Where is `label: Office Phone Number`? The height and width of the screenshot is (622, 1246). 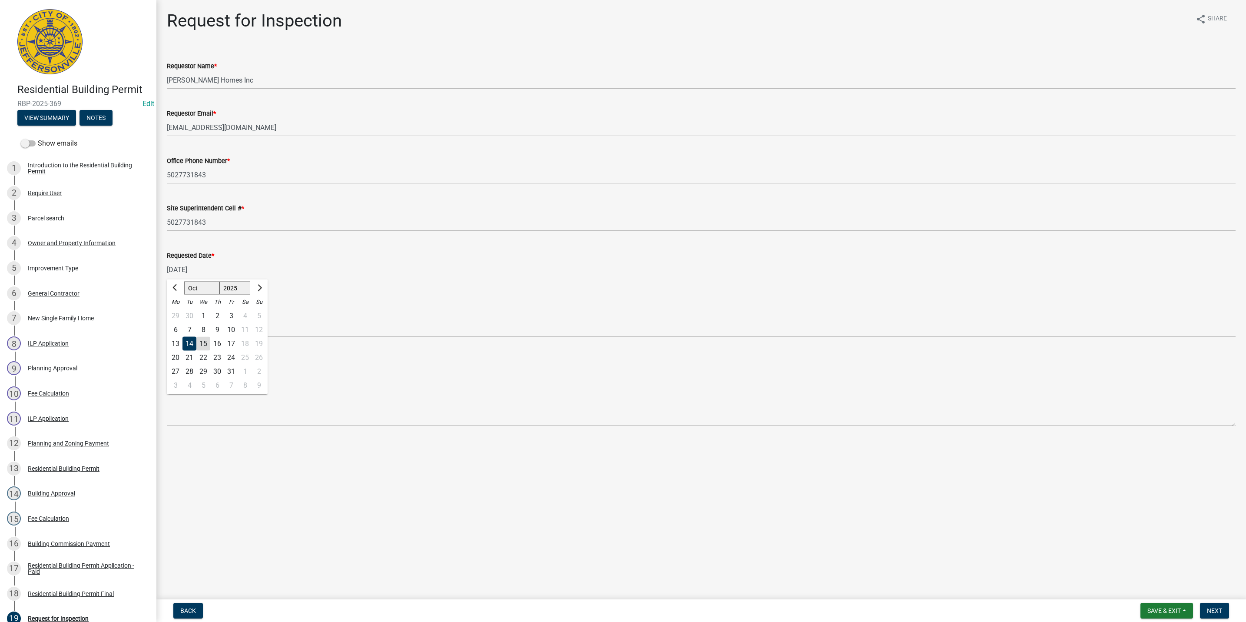 label: Office Phone Number is located at coordinates (198, 161).